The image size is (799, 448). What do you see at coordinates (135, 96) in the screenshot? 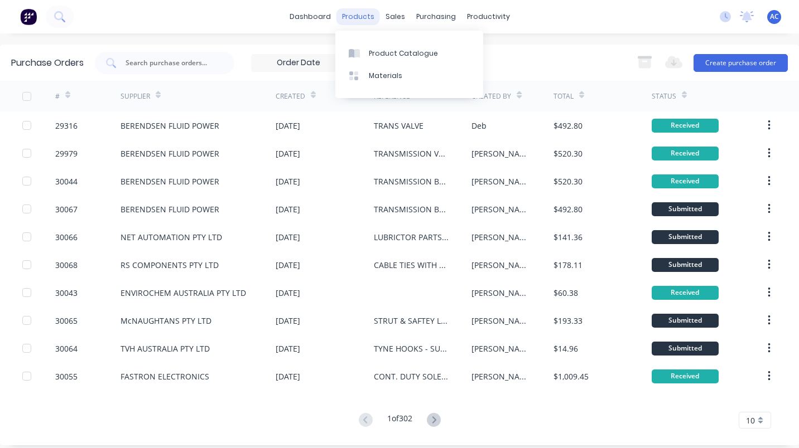
I see `div: Supplier` at bounding box center [135, 96].